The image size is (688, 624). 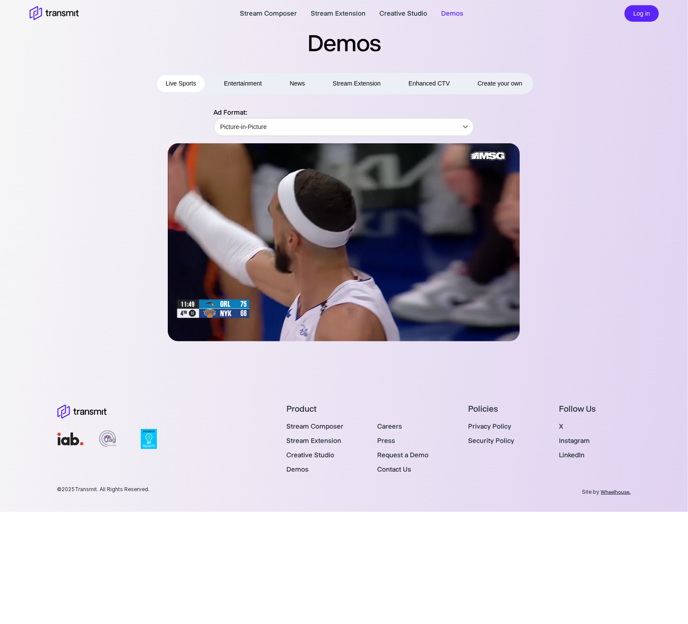 I want to click on img: Tag Registered, so click(x=108, y=439).